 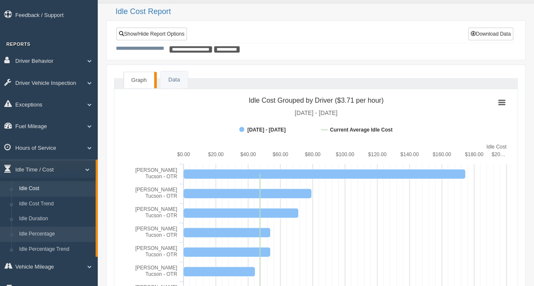 What do you see at coordinates (248, 155) in the screenshot?
I see `text: $40.00` at bounding box center [248, 155].